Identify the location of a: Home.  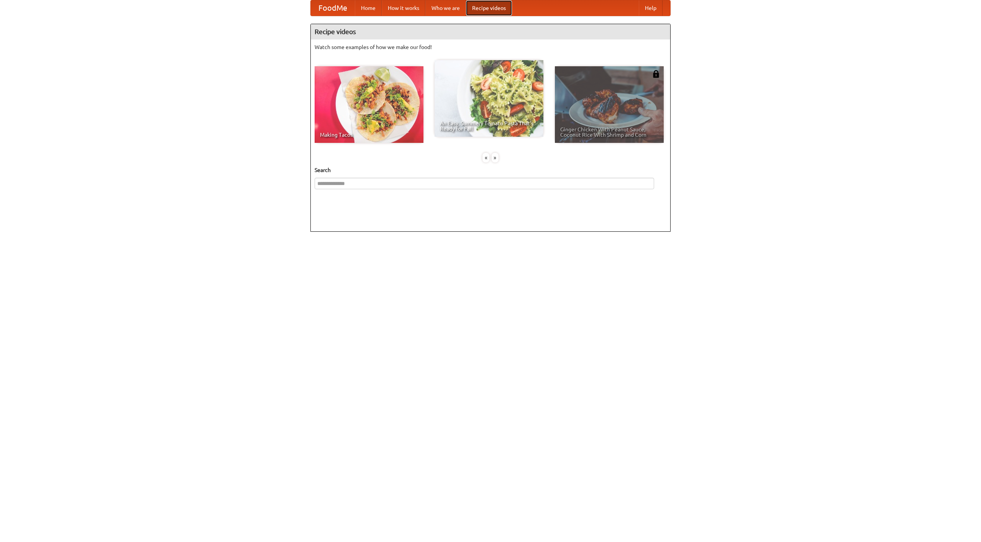
(368, 8).